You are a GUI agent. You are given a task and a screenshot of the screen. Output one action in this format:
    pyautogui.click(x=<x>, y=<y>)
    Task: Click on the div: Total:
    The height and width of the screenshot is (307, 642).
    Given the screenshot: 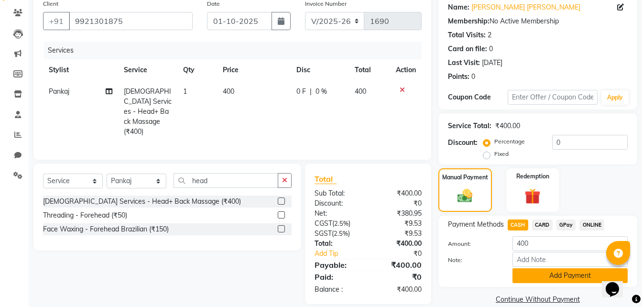 What is the action you would take?
    pyautogui.click(x=338, y=243)
    